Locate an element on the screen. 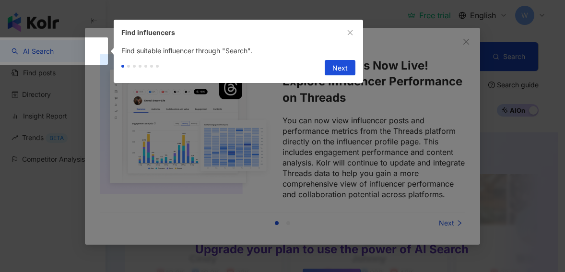 Image resolution: width=565 pixels, height=272 pixels. span: close is located at coordinates (350, 33).